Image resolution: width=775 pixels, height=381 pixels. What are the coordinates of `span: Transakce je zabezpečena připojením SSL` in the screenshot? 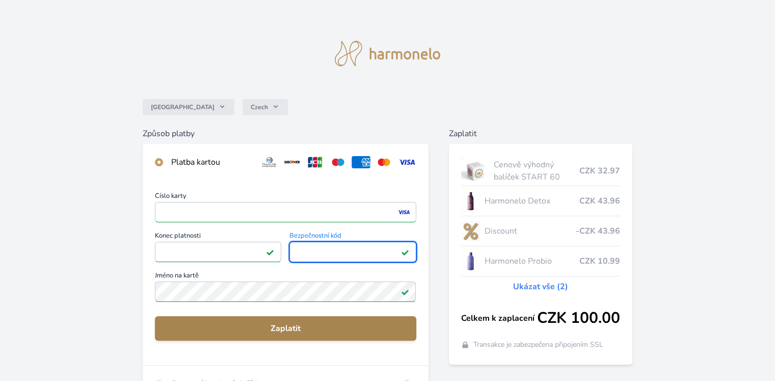 It's located at (538, 345).